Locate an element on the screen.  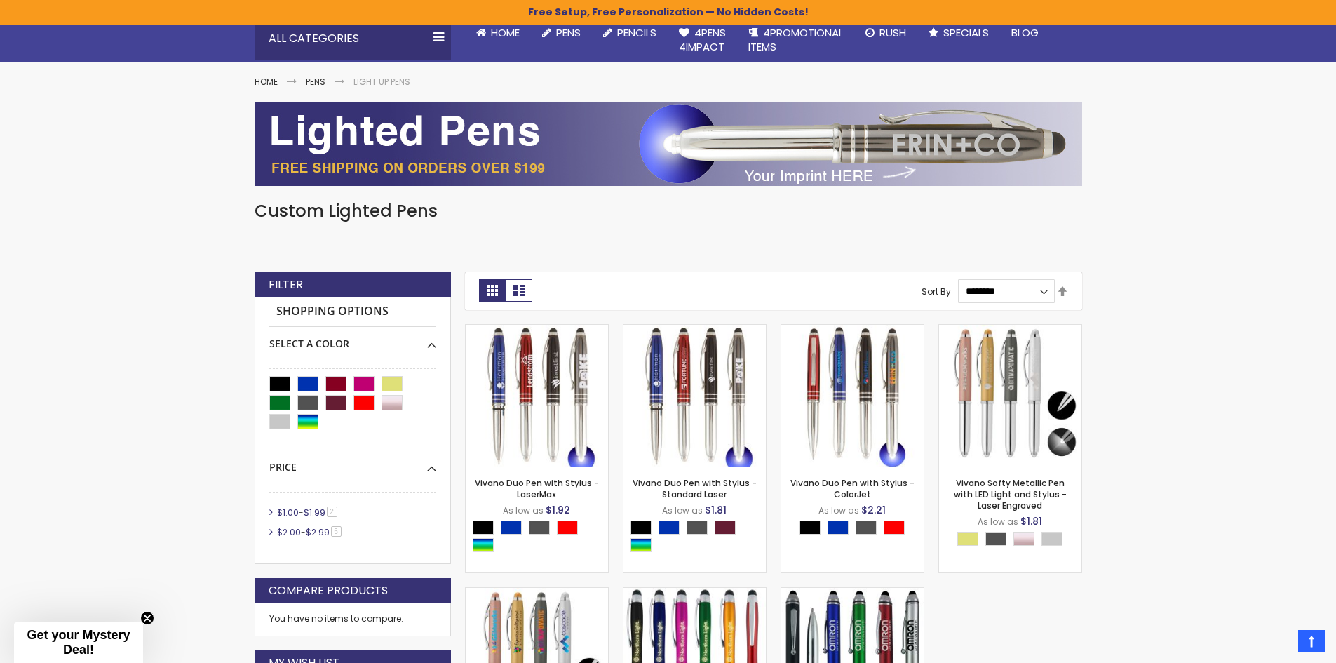
span: 4PROMOTIONAL ITEMS is located at coordinates (795, 39).